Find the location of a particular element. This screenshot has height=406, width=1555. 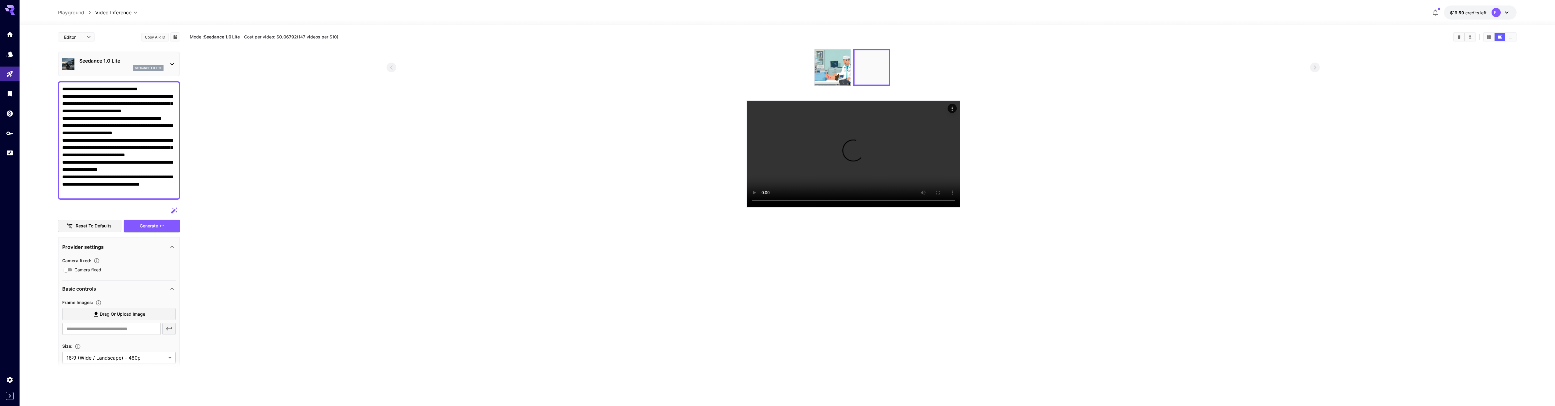

button: Reset to defaults is located at coordinates (90, 226).